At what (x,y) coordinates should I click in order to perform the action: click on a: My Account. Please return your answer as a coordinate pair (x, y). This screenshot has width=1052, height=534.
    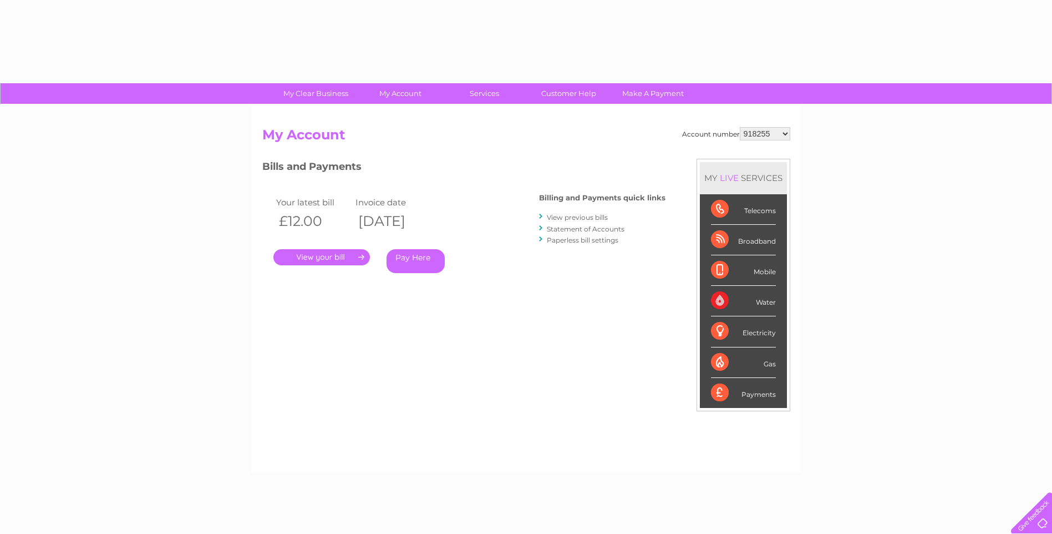
    Looking at the image, I should click on (400, 93).